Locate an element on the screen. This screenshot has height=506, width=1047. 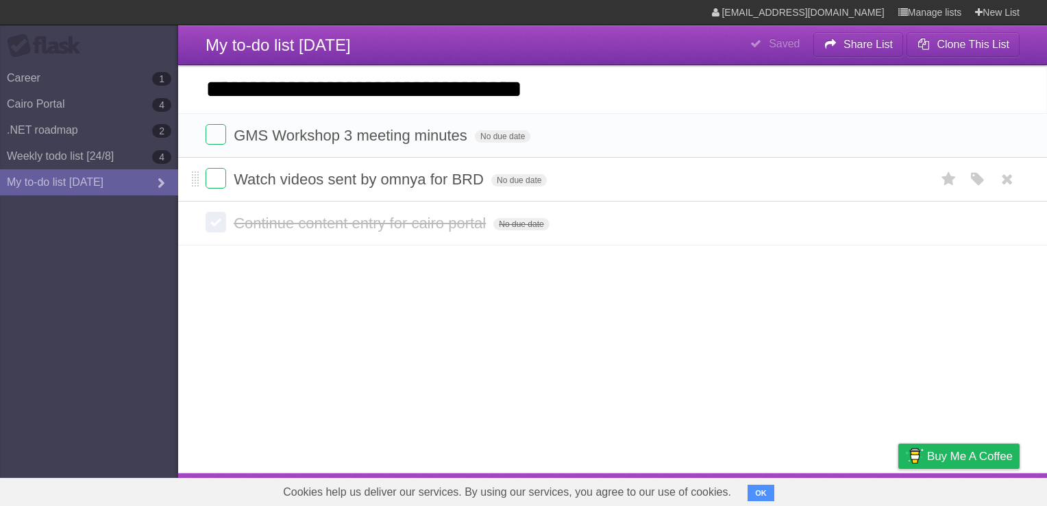
span: Cookies help us deliver our services. By using our services, you agree to our use of cookies. is located at coordinates (507, 492).